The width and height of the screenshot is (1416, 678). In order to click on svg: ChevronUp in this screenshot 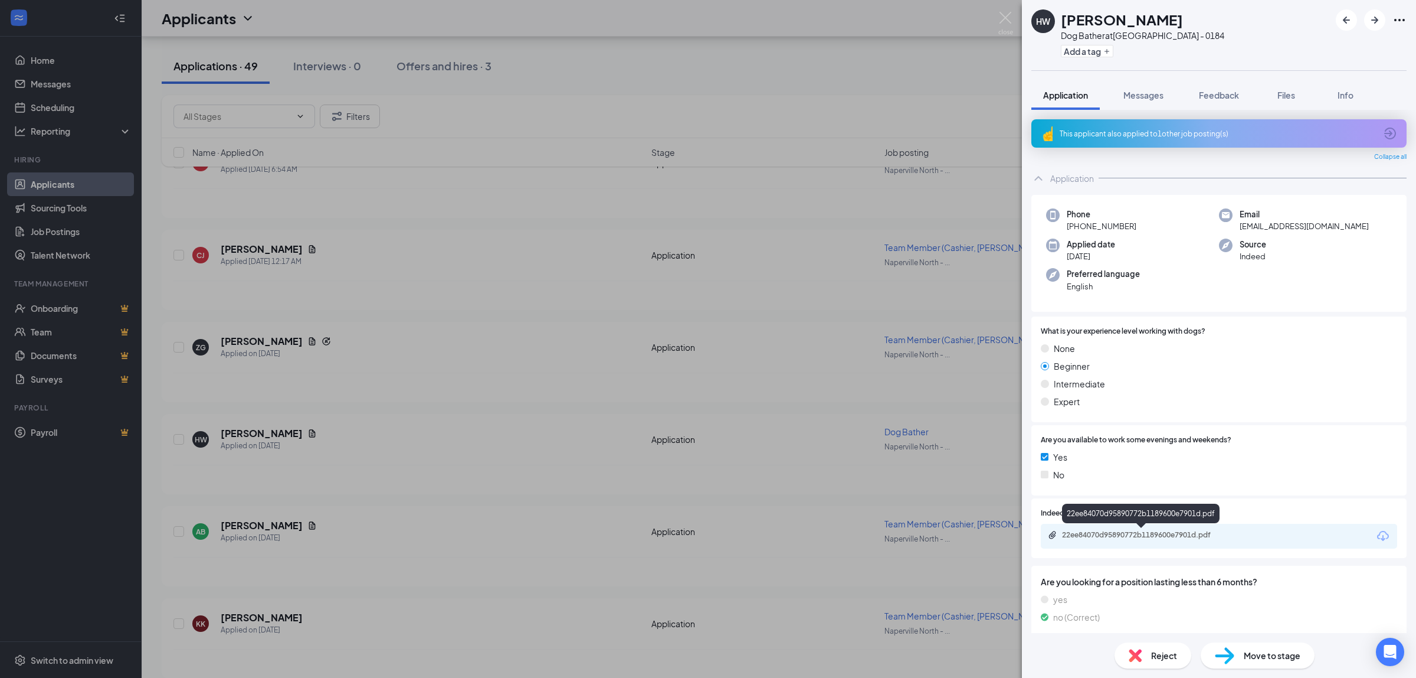, I will do `click(1039, 178)`.